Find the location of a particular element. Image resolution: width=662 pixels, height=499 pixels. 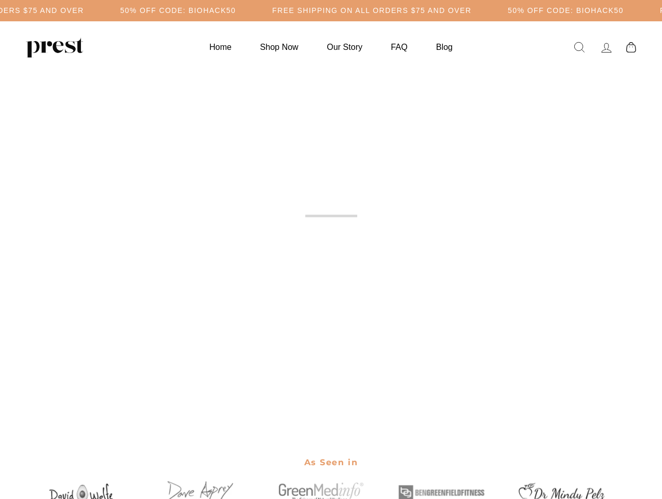

h5: Free Shipping on all orders $75 and over is located at coordinates (372, 10).